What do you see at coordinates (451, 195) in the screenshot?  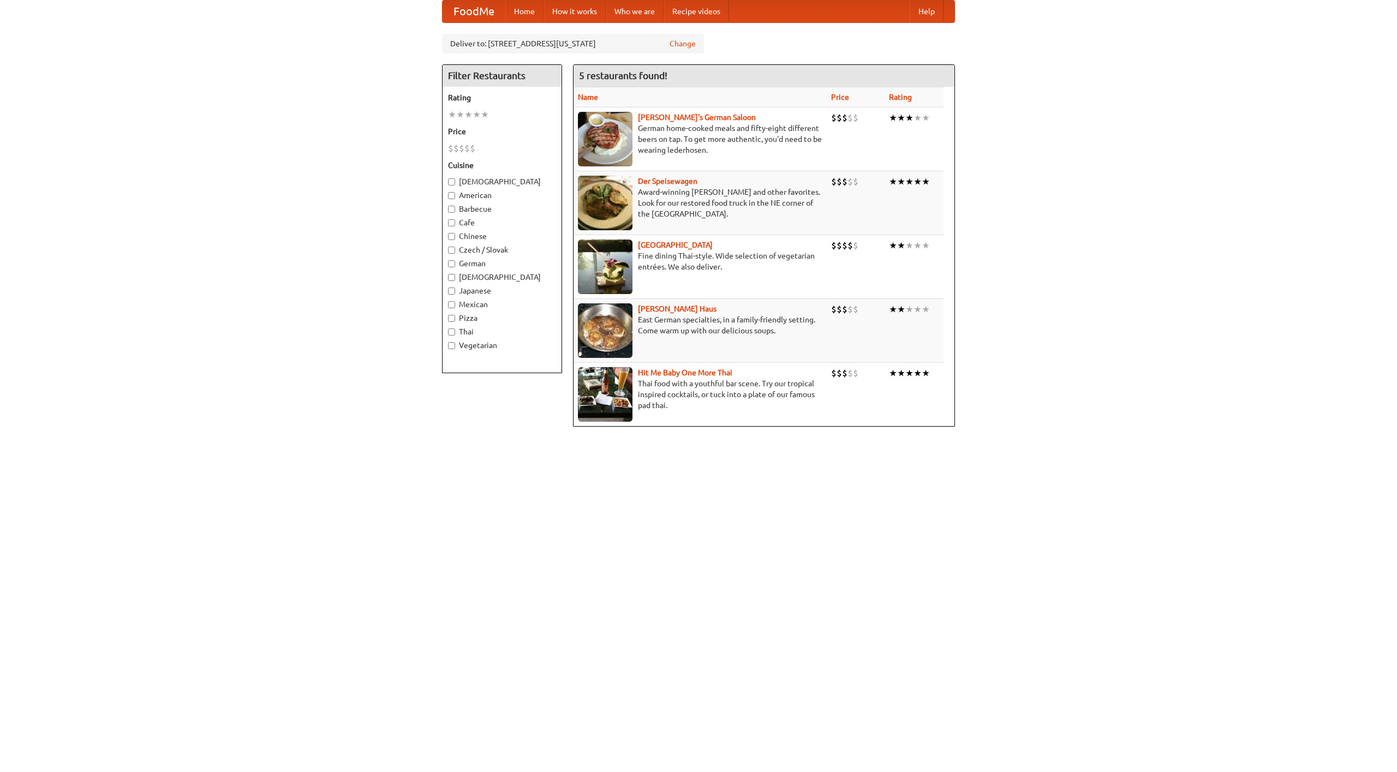 I see `input: American` at bounding box center [451, 195].